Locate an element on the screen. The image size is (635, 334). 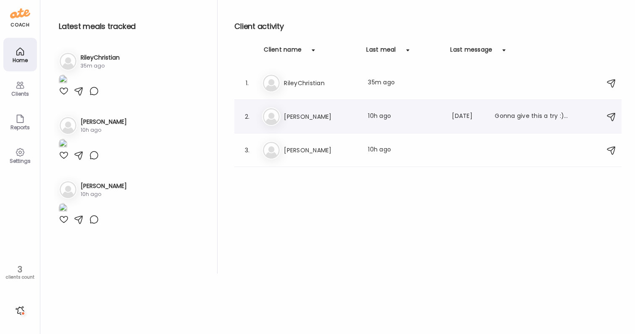
div: 1. is located at coordinates (247, 83).